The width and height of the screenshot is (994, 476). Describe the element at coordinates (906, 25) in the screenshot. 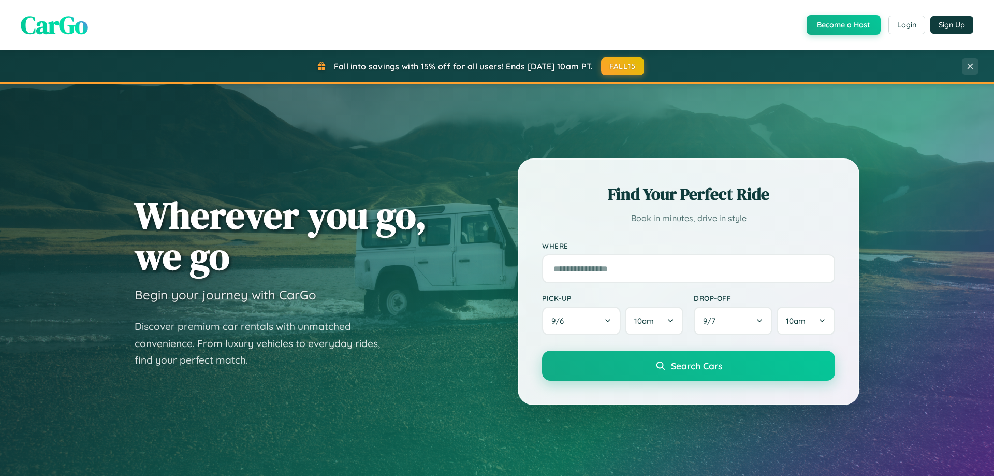

I see `button: Login` at that location.